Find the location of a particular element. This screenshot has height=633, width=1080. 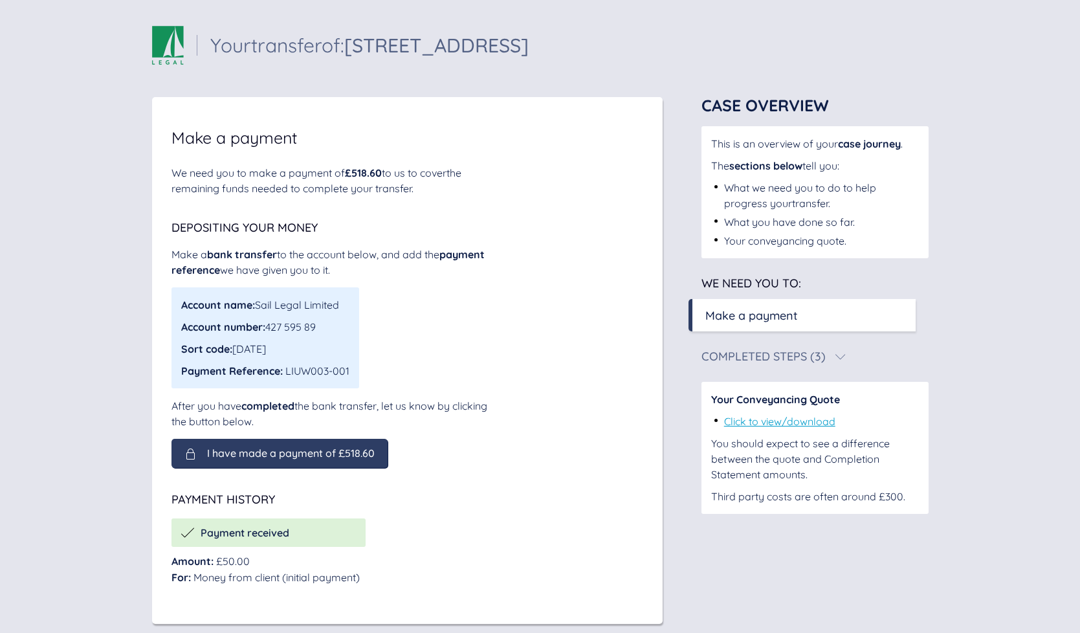

span: Case Overview is located at coordinates (765, 105).